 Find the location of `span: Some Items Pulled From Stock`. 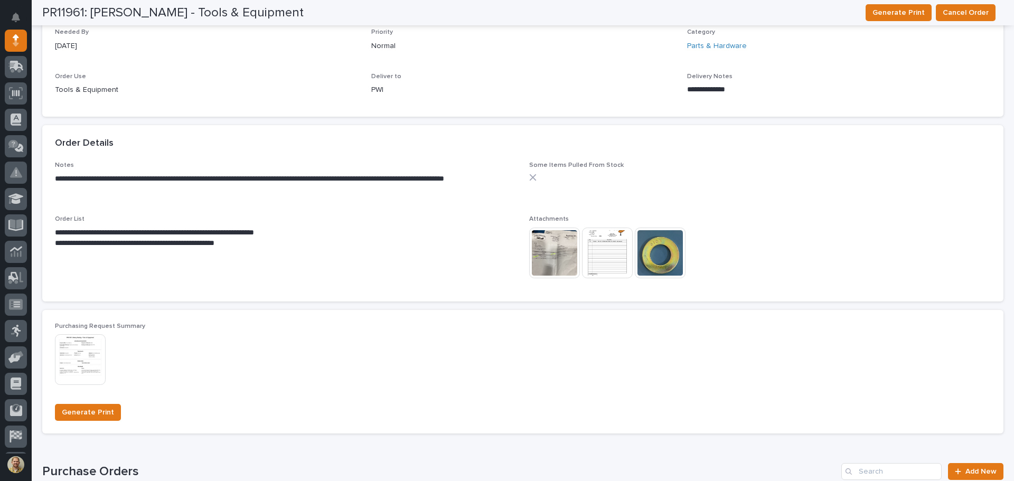

span: Some Items Pulled From Stock is located at coordinates (576, 165).